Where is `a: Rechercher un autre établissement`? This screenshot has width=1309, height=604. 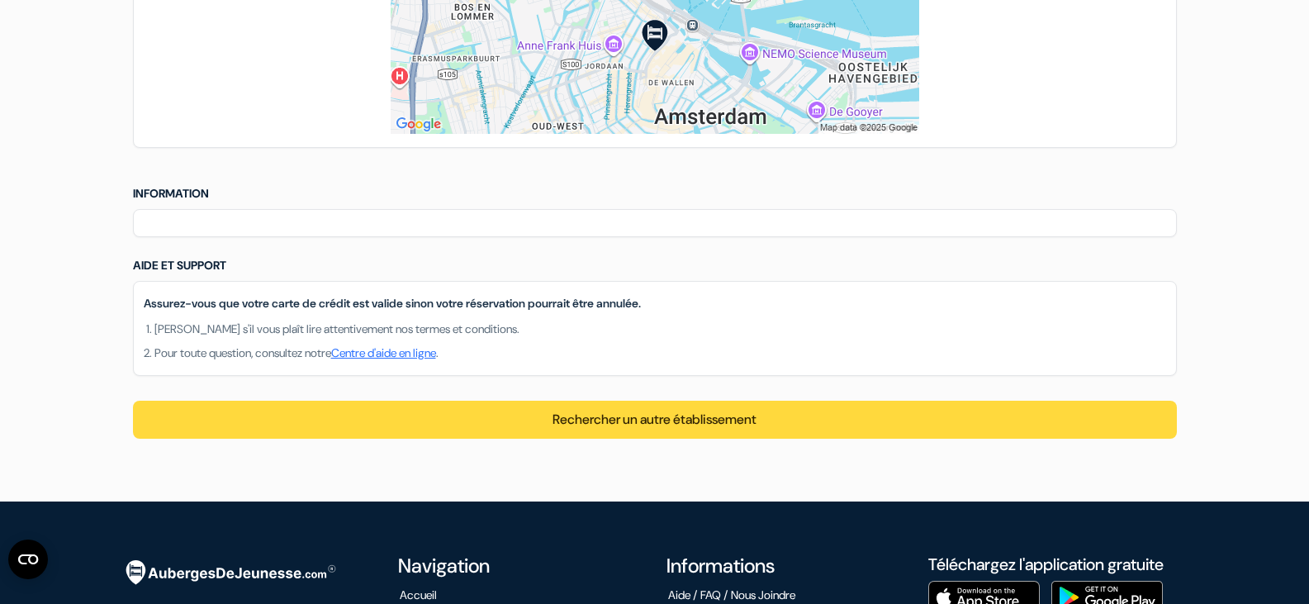 a: Rechercher un autre établissement is located at coordinates (654, 419).